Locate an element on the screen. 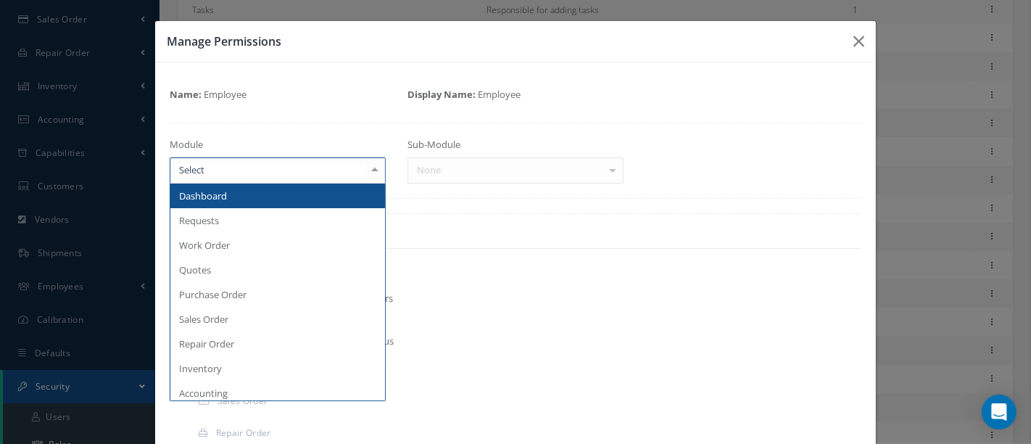 The height and width of the screenshot is (444, 1031). span: Accounting is located at coordinates (203, 393).